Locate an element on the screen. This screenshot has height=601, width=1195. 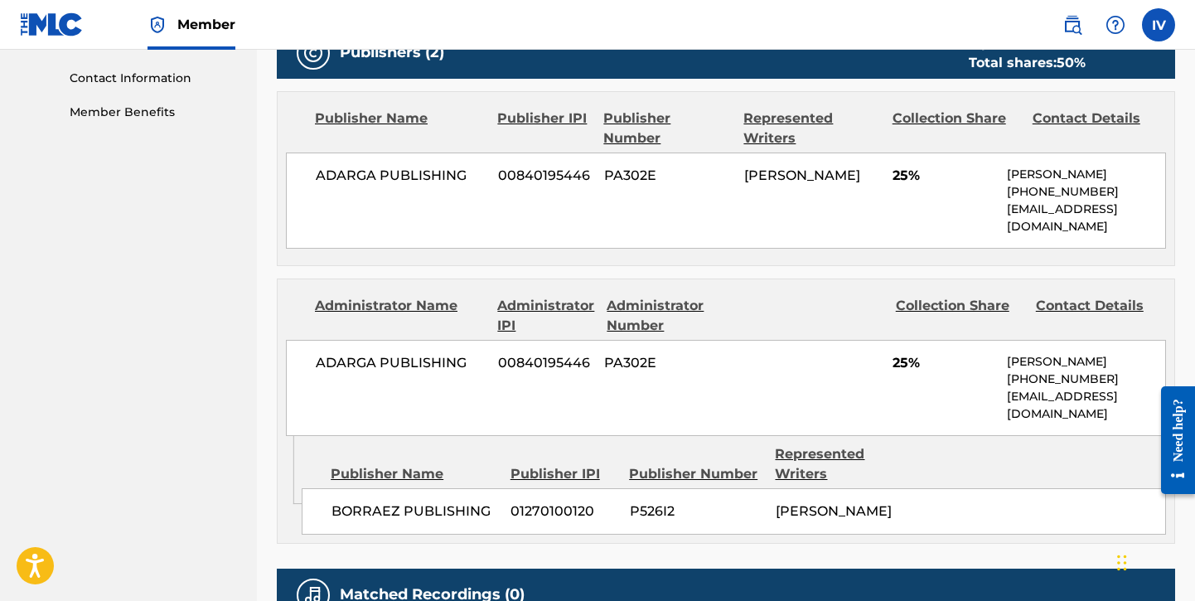
h5: Publishers (2) is located at coordinates (392, 52).